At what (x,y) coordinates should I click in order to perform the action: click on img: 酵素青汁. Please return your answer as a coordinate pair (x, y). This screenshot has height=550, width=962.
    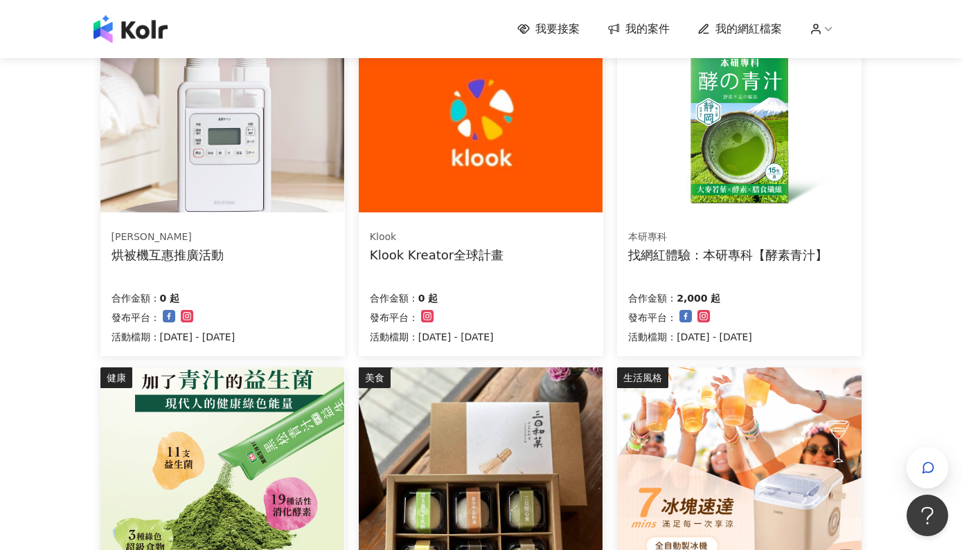
    Looking at the image, I should click on (739, 120).